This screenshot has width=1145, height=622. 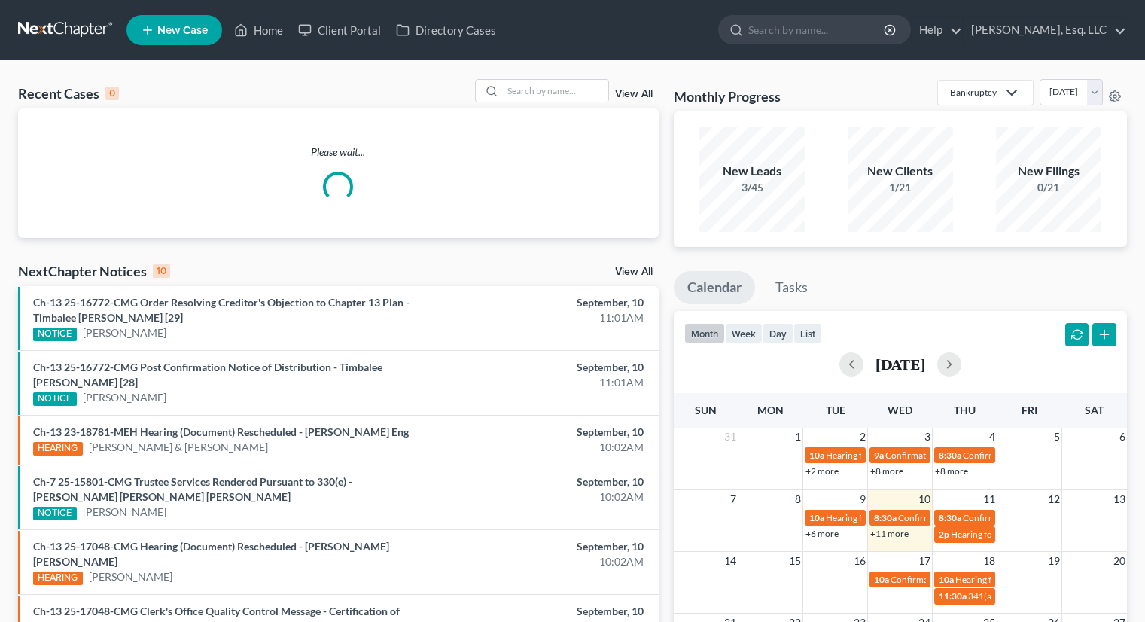 I want to click on div: 0, so click(x=112, y=93).